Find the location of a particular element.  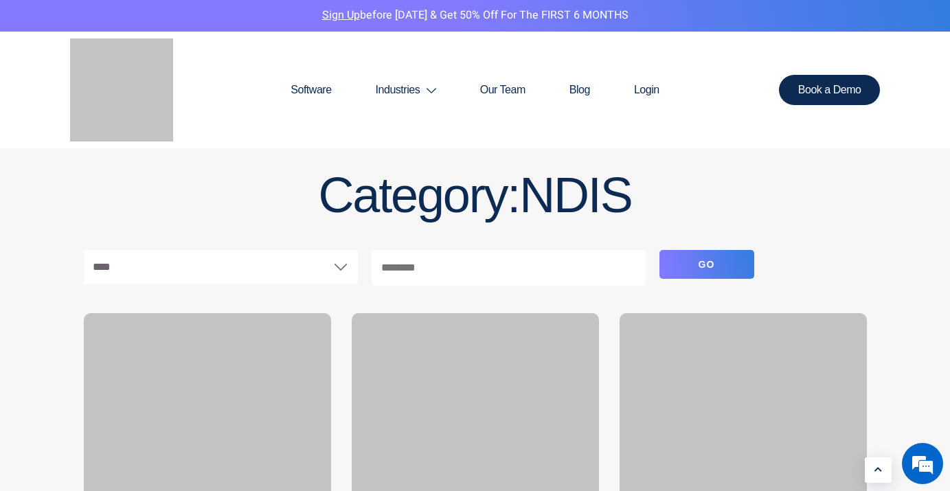

h1: Category: is located at coordinates (475, 188).